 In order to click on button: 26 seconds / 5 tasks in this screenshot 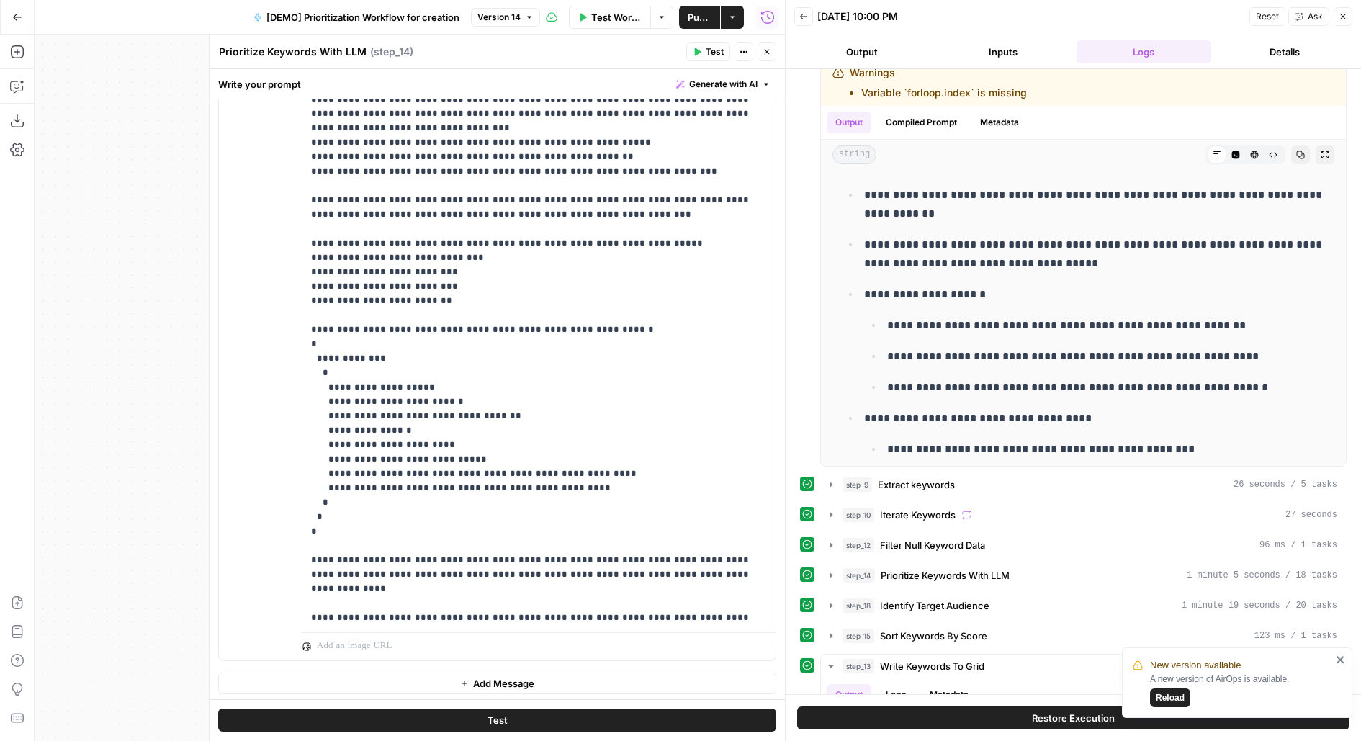, I will do `click(1083, 485)`.